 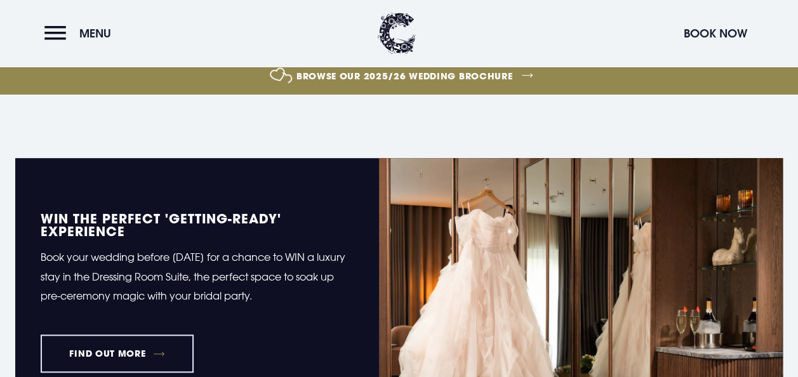 I want to click on a: FIND OUT MORE, so click(x=117, y=354).